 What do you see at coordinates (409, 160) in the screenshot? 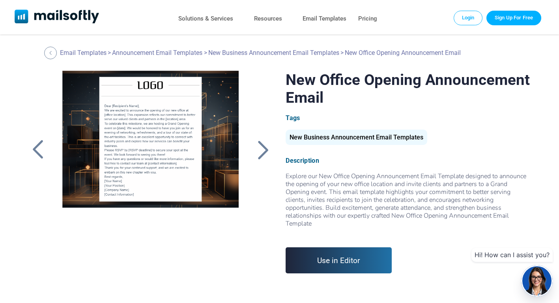
I see `div: Description` at bounding box center [409, 160].